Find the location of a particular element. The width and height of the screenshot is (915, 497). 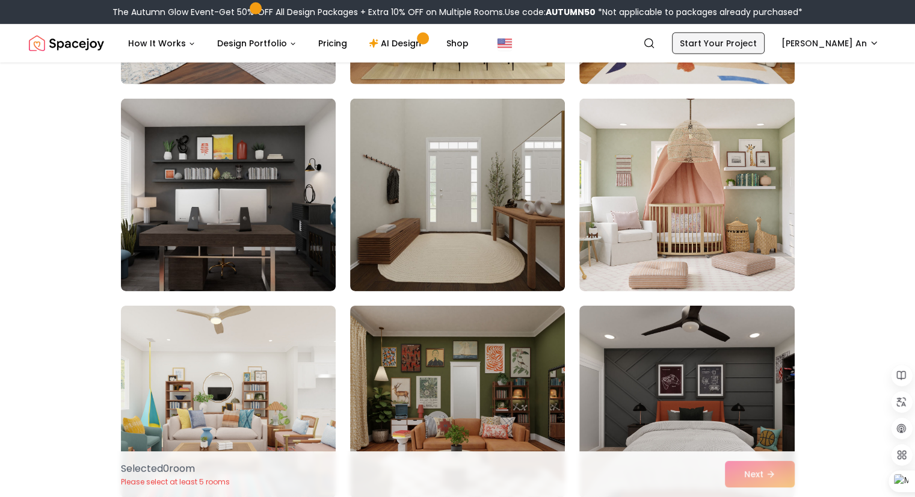

div: The Autumn Glow Event-Get 50% OFF All Design Packages + Extra 10% OFF on Multiple Rooms. is located at coordinates (457, 12).